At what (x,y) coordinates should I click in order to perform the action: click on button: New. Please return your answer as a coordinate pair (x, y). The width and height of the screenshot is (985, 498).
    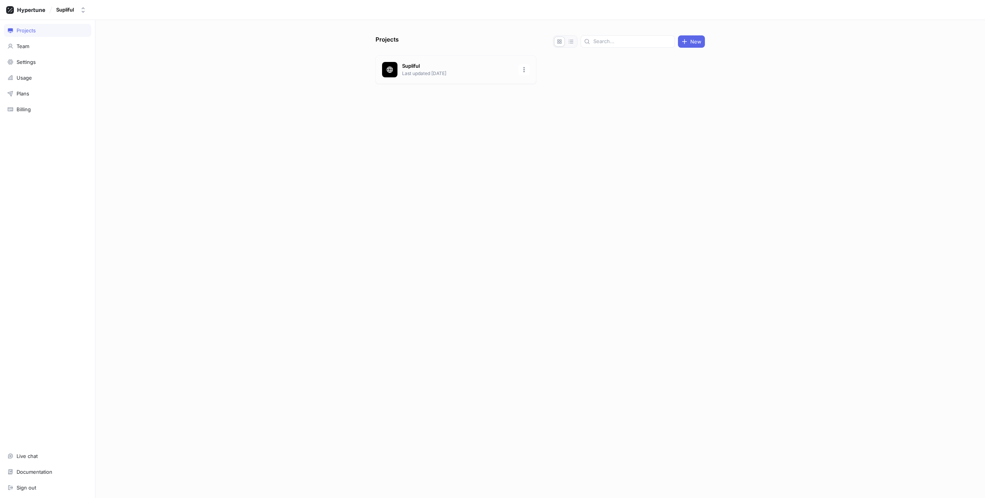
    Looking at the image, I should click on (691, 42).